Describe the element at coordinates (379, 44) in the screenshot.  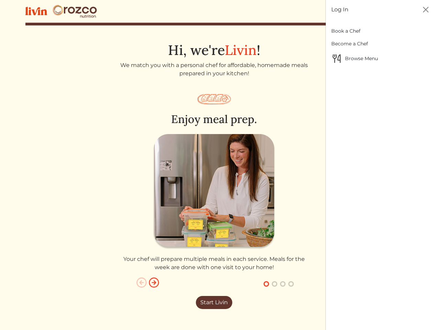
I see `a: Become a Chef` at that location.